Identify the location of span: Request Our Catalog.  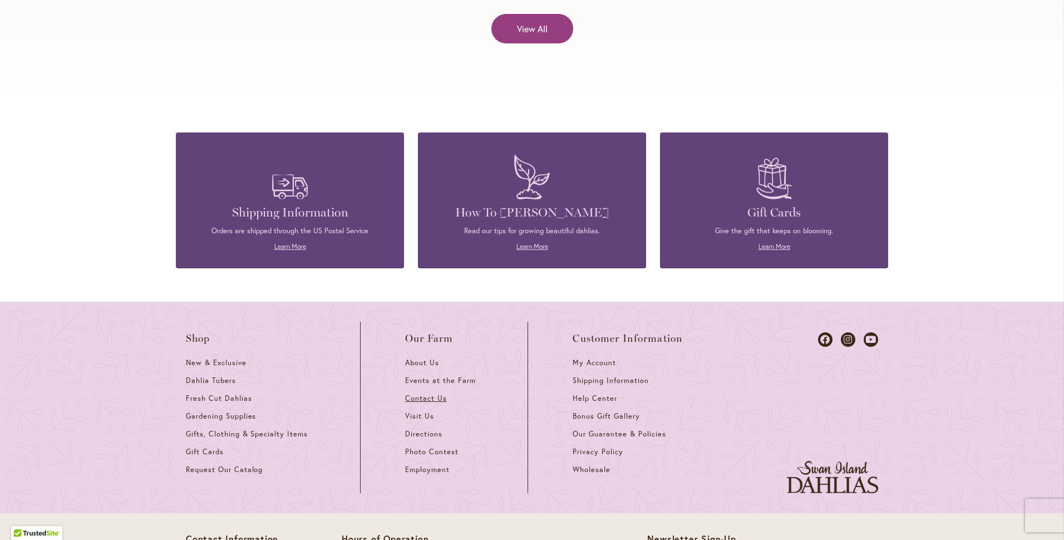
(224, 469).